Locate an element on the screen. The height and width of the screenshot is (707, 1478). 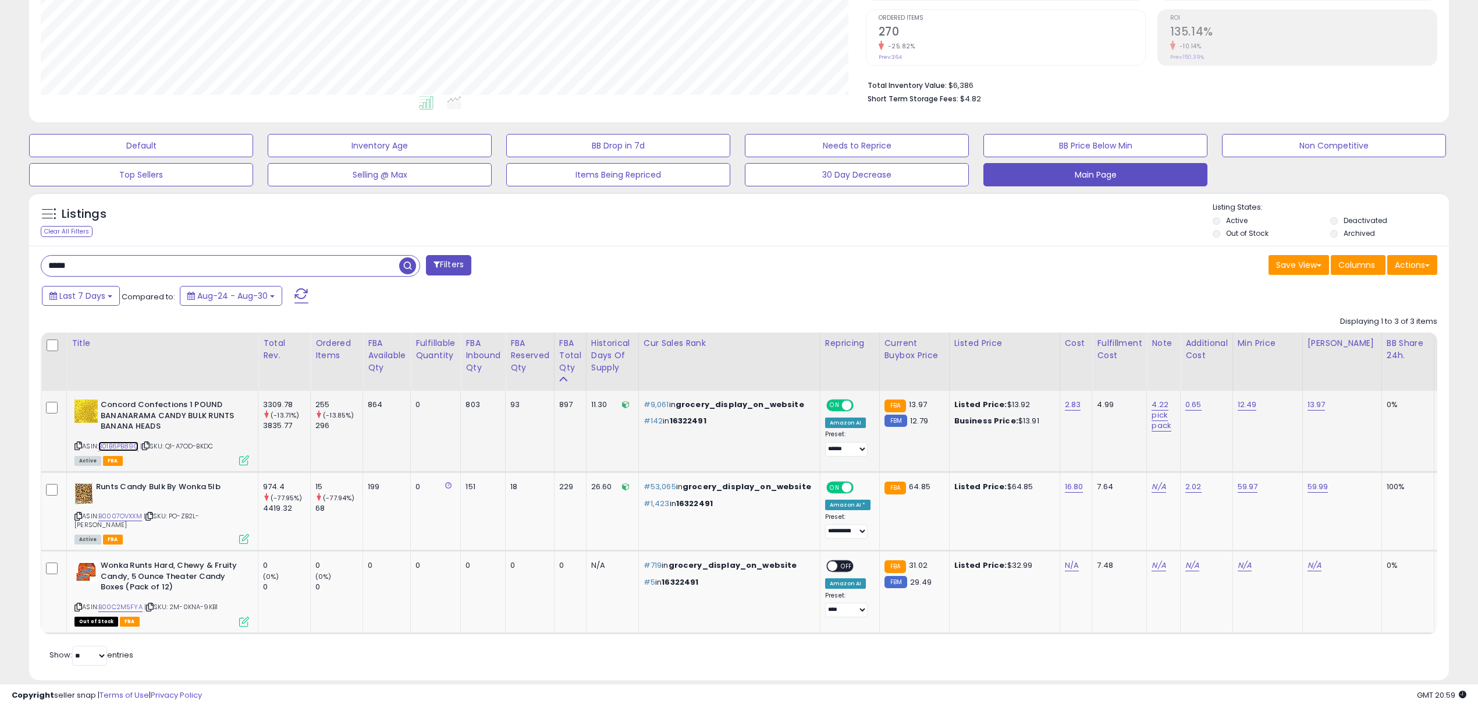
div: 68 is located at coordinates (339, 508).